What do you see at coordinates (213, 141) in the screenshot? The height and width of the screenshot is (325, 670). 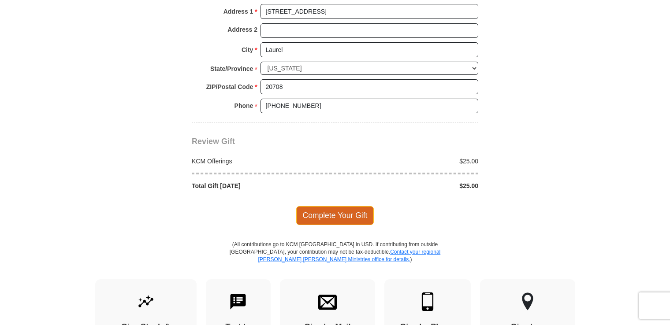 I see `span: Review Gift` at bounding box center [213, 141].